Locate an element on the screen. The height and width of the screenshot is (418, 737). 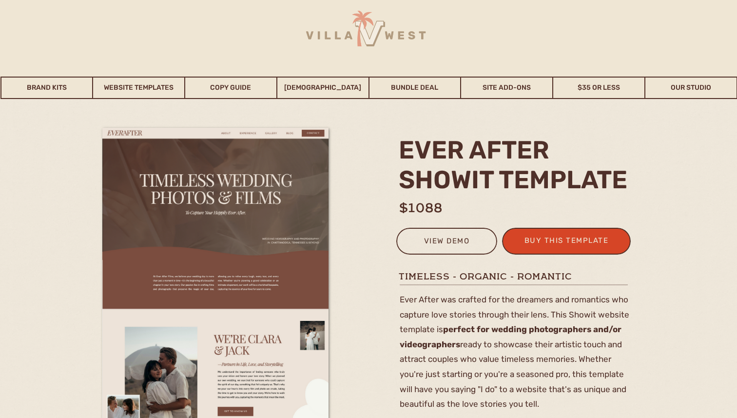
a: Website Templates is located at coordinates (138, 88).